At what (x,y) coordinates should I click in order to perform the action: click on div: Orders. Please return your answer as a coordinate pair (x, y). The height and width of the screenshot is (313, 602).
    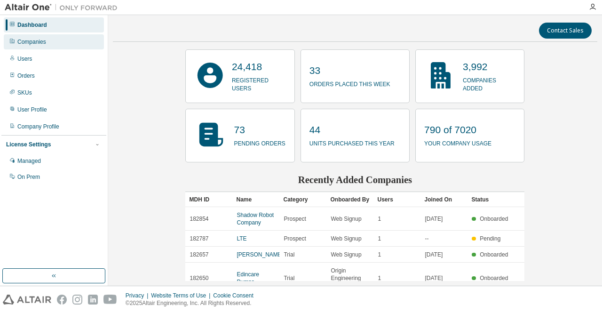
    Looking at the image, I should click on (26, 76).